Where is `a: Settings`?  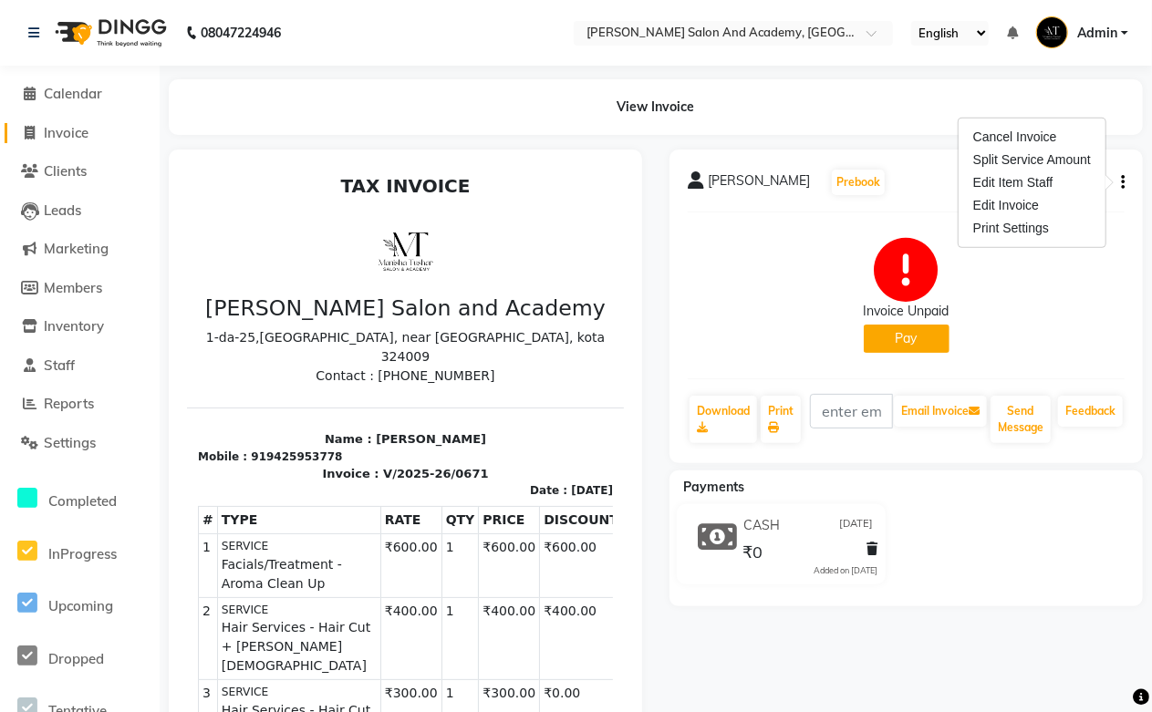
a: Settings is located at coordinates (79, 443).